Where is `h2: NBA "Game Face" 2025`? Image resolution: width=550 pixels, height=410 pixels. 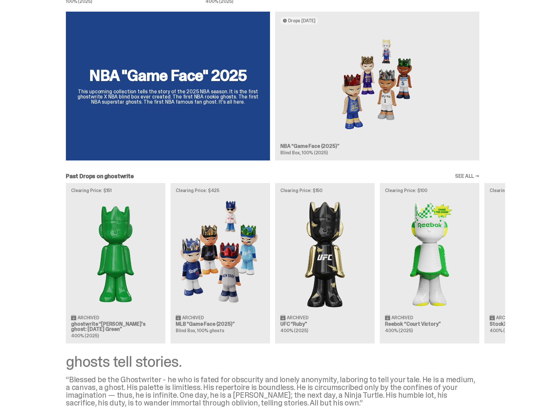 h2: NBA "Game Face" 2025 is located at coordinates (168, 76).